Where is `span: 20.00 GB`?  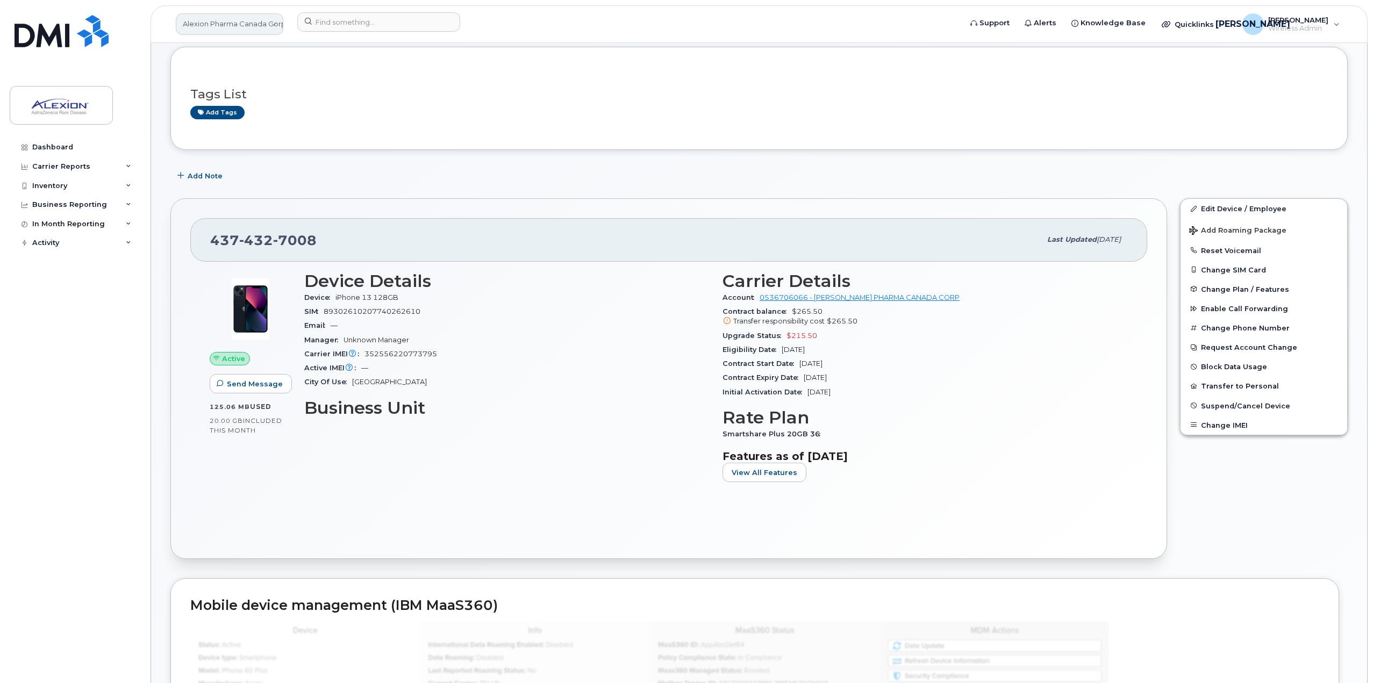 span: 20.00 GB is located at coordinates (226, 421).